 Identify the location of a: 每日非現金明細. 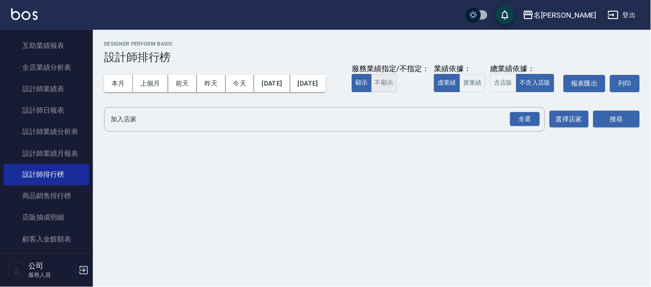
(46, 261).